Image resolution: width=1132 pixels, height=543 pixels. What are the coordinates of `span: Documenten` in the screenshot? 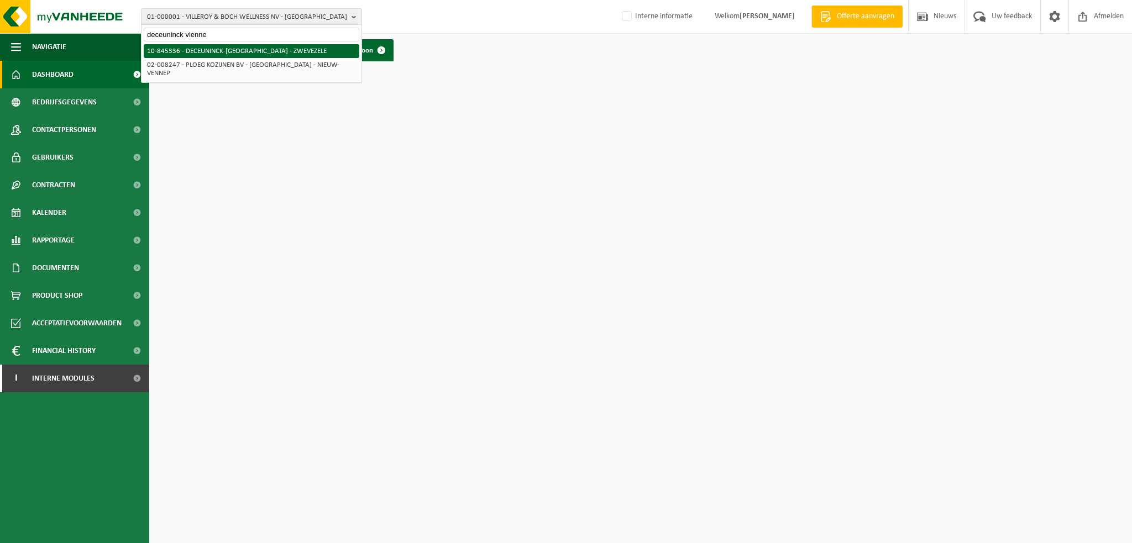 It's located at (55, 268).